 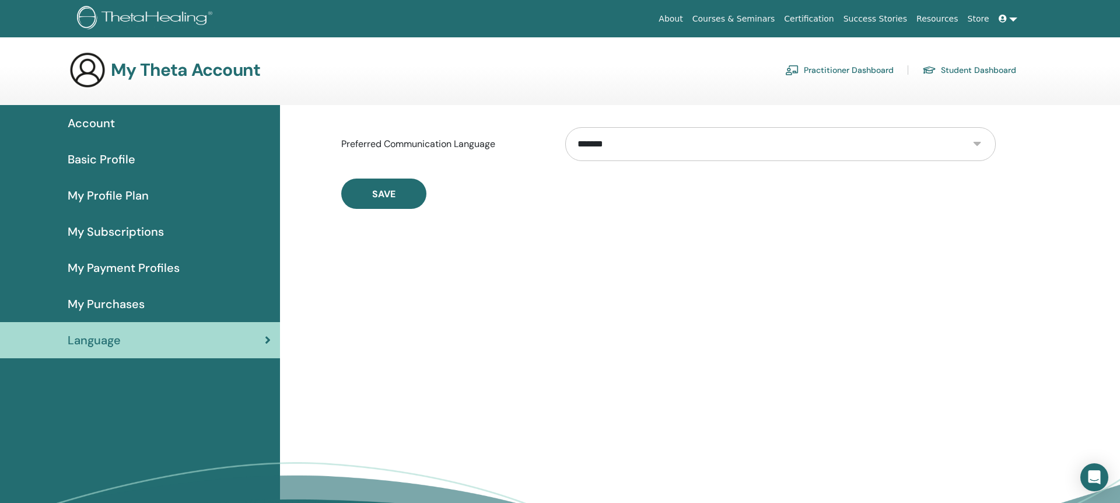 I want to click on a: Practitioner Dashboard, so click(x=840, y=70).